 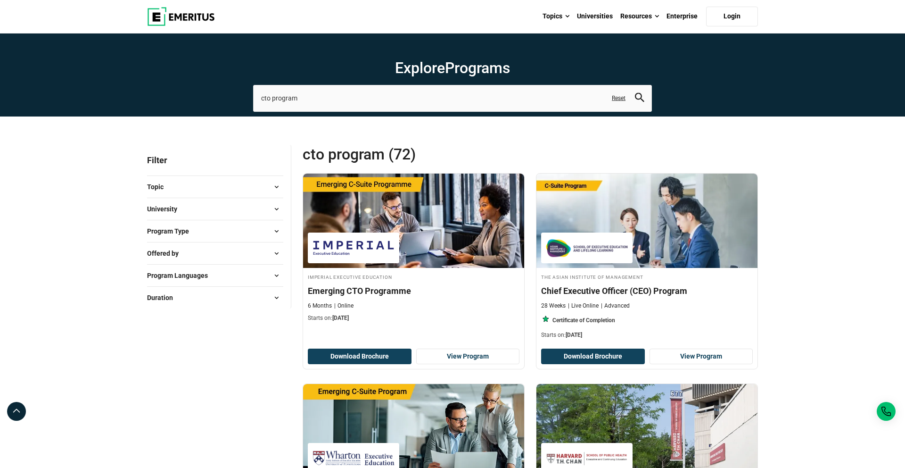 What do you see at coordinates (416, 154) in the screenshot?
I see `span: cto program (72)` at bounding box center [416, 154].